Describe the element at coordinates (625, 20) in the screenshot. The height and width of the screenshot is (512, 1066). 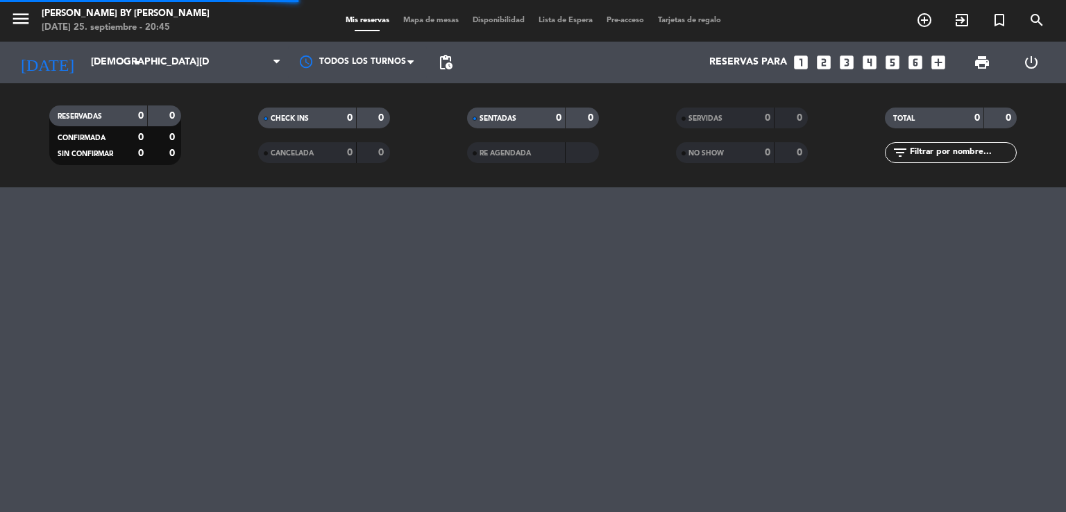
I see `span: Pre-acceso` at that location.